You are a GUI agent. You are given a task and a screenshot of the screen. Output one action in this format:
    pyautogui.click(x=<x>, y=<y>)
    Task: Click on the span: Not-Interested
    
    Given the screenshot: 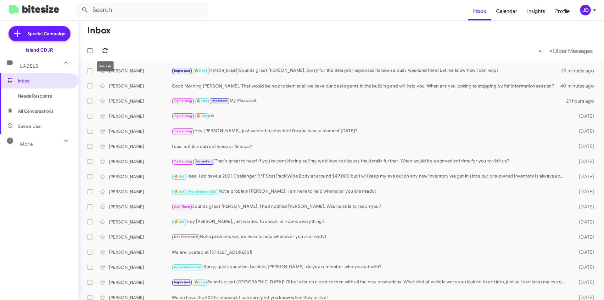 What is the action you would take?
    pyautogui.click(x=186, y=237)
    